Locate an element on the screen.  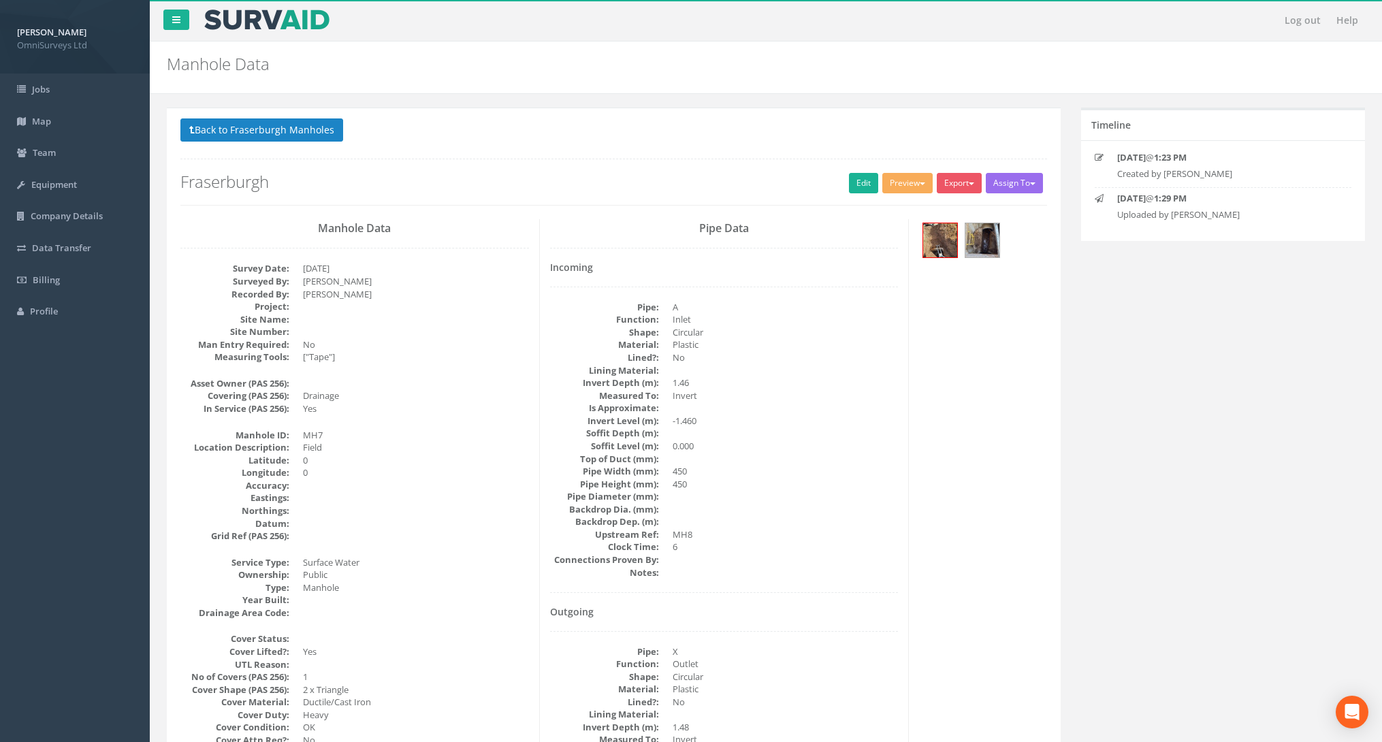
dt: Eastings: is located at coordinates (235, 498).